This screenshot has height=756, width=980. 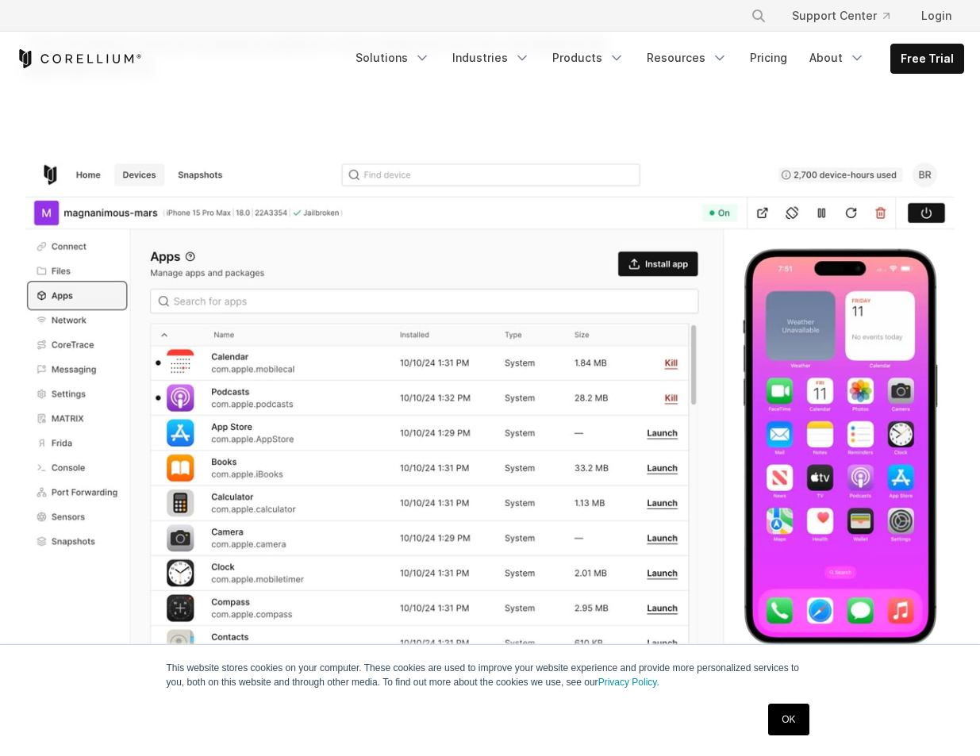 I want to click on img: iOS 18 Full Screenshot-1, so click(x=489, y=436).